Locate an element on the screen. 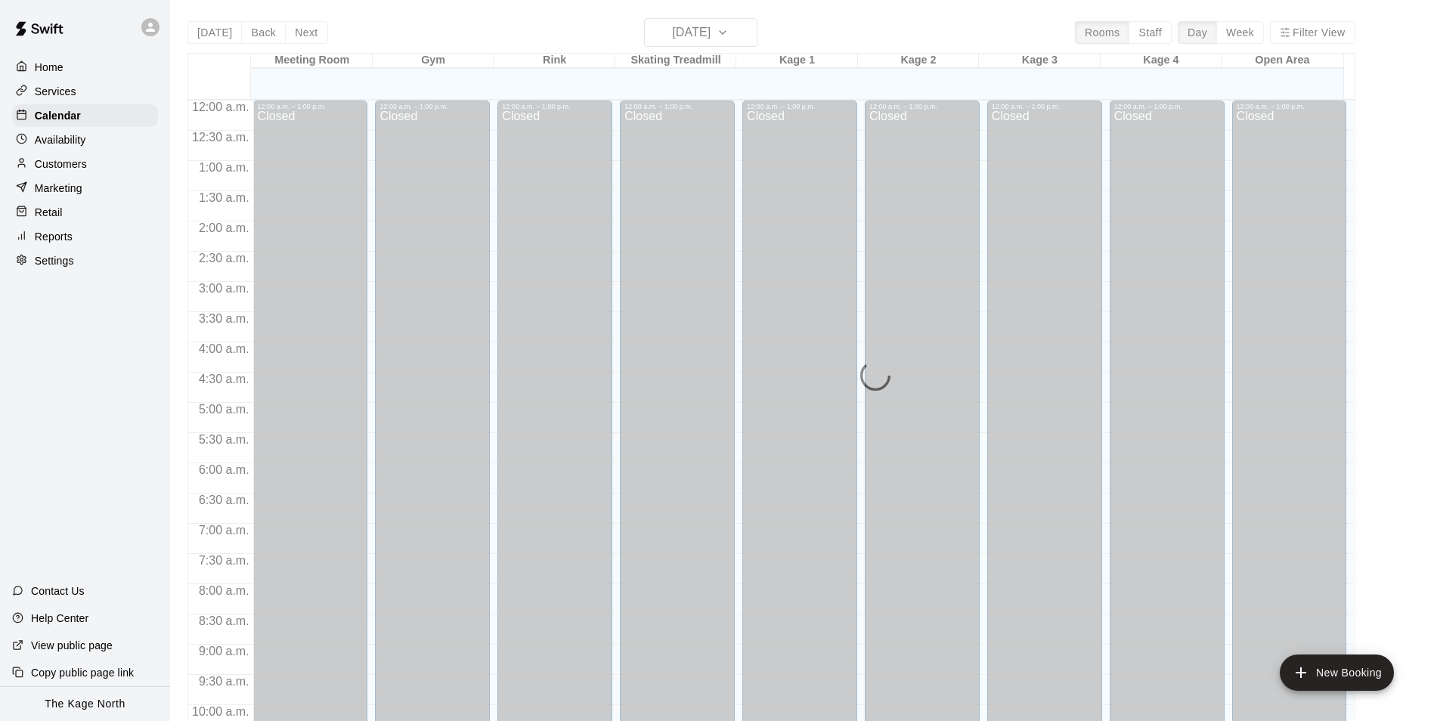  span: 10:00 a.m. is located at coordinates (221, 712).